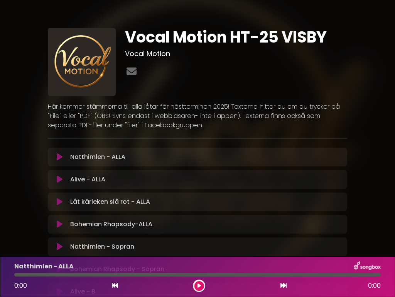  I want to click on h1: Vocal Motion HT-25 VISBY, so click(236, 37).